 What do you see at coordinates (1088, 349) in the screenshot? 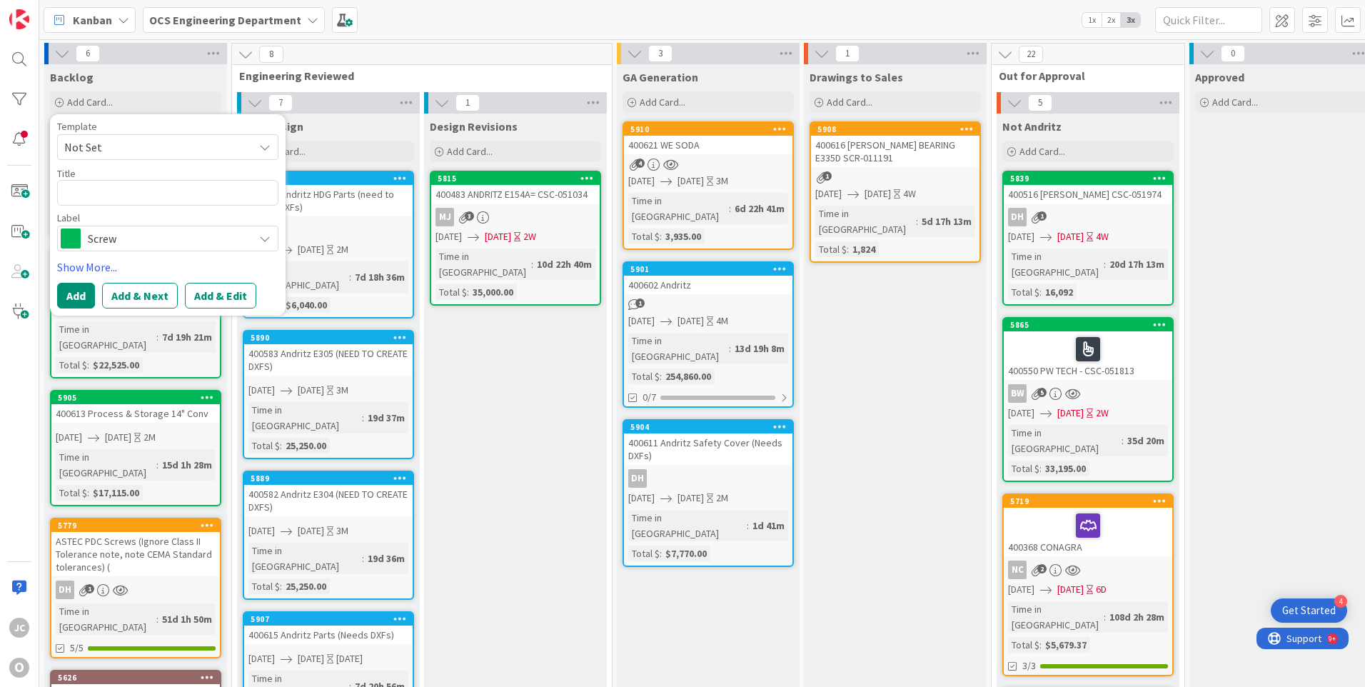
I see `div: 5865400550 PW TECH - CSC-051813` at bounding box center [1088, 349].